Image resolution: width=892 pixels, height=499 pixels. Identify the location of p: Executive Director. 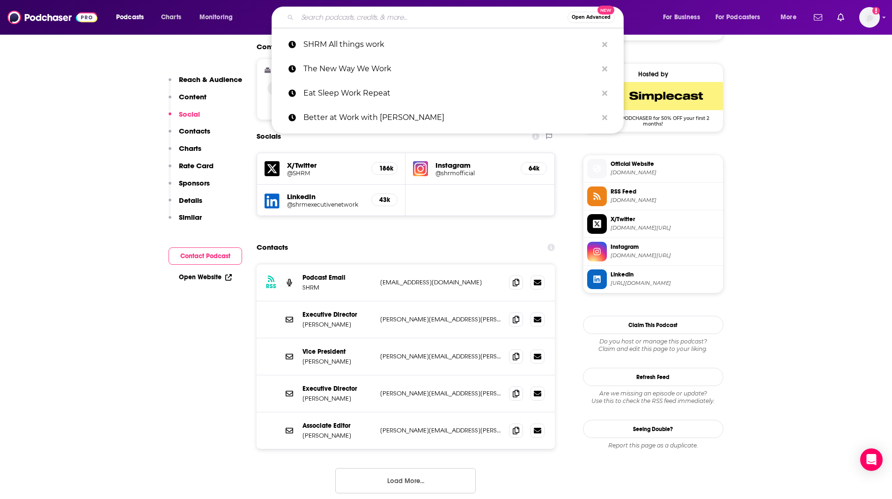
(338, 314).